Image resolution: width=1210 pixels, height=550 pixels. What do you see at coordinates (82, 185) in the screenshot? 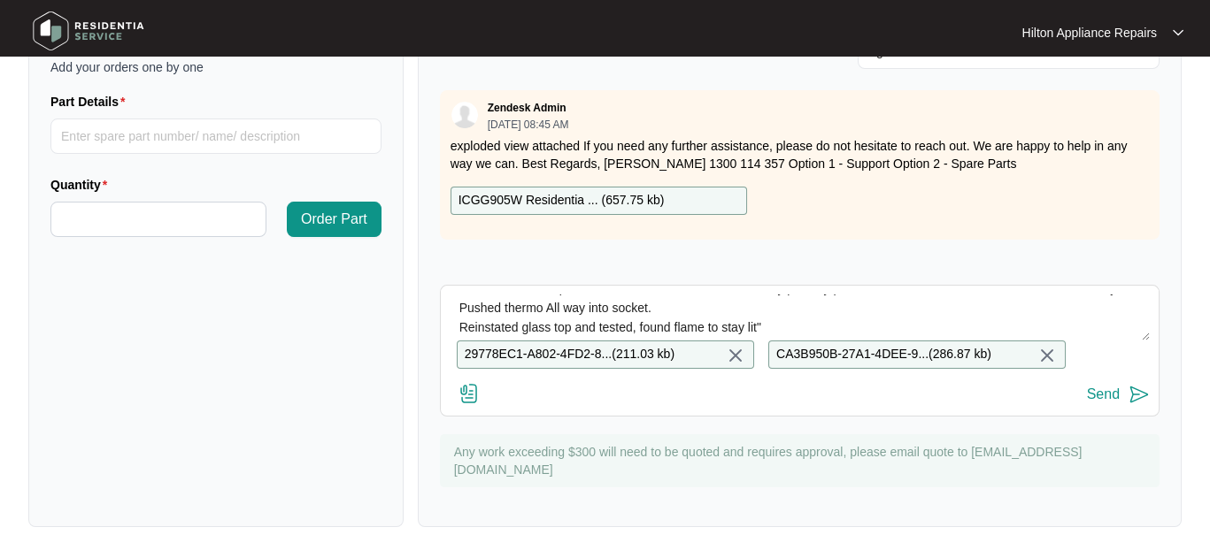
I see `label: Quantity` at bounding box center [82, 185].